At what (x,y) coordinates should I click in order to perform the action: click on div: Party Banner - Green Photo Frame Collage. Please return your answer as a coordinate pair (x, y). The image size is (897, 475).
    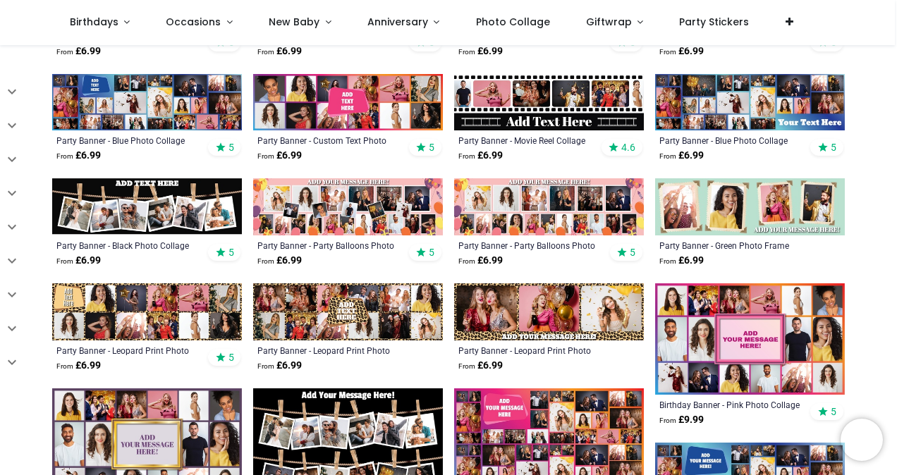
    Looking at the image, I should click on (732, 246).